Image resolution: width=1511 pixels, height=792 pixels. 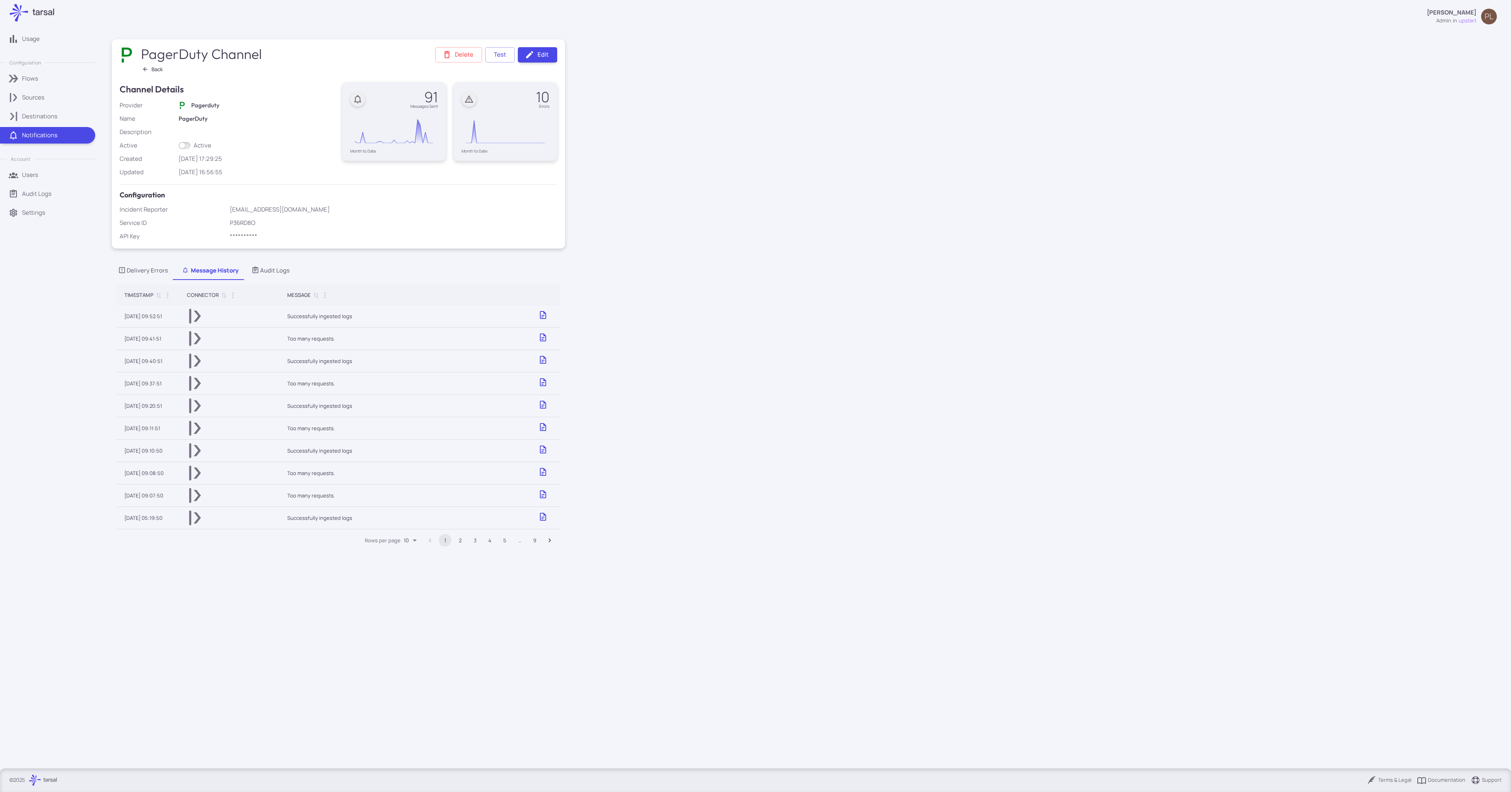 I want to click on p: P36RD8O, so click(x=393, y=223).